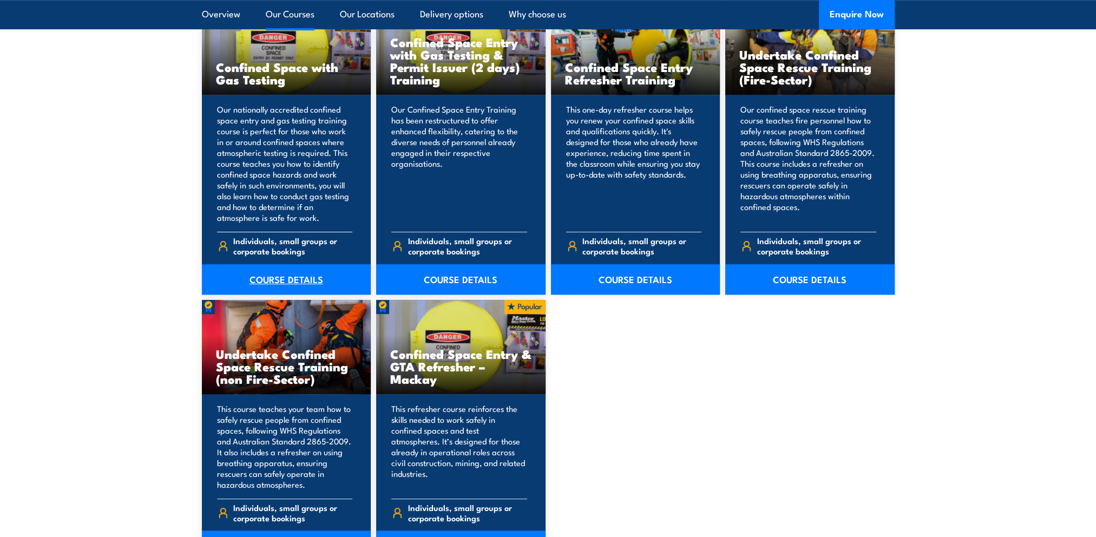 This screenshot has height=537, width=1096. I want to click on p: Our Confined Space Entry Training has been restructured to offer enhanced flexibility, catering t..., so click(459, 163).